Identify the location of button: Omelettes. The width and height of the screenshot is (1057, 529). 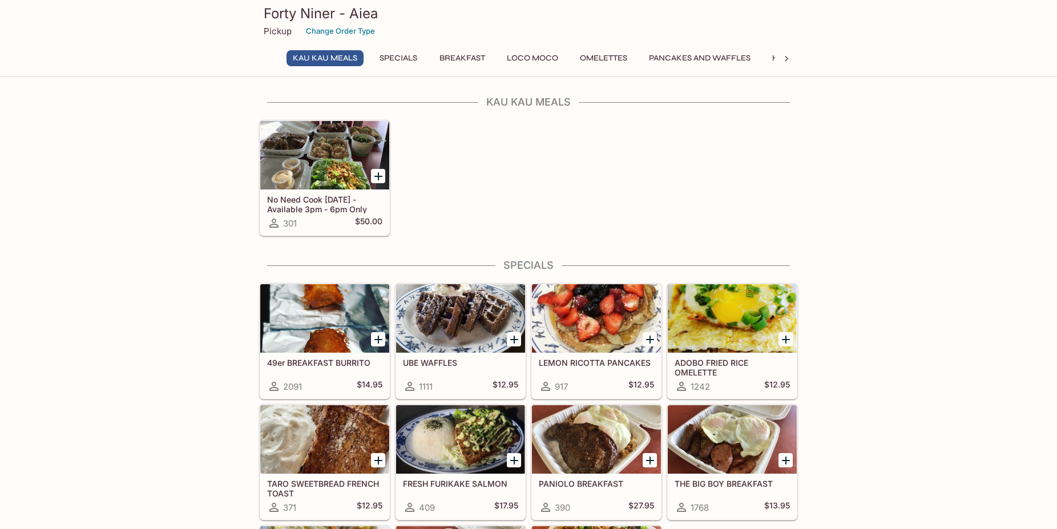
(603, 58).